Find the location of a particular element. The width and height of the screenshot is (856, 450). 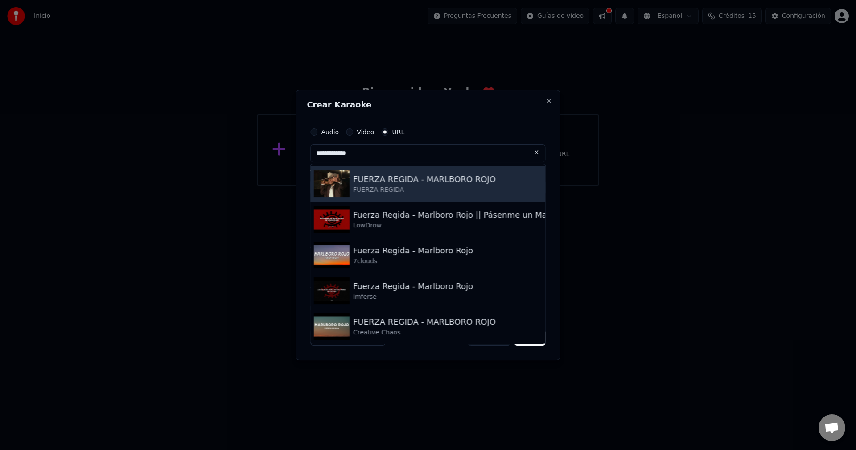

button: Cancelar is located at coordinates (490, 338).